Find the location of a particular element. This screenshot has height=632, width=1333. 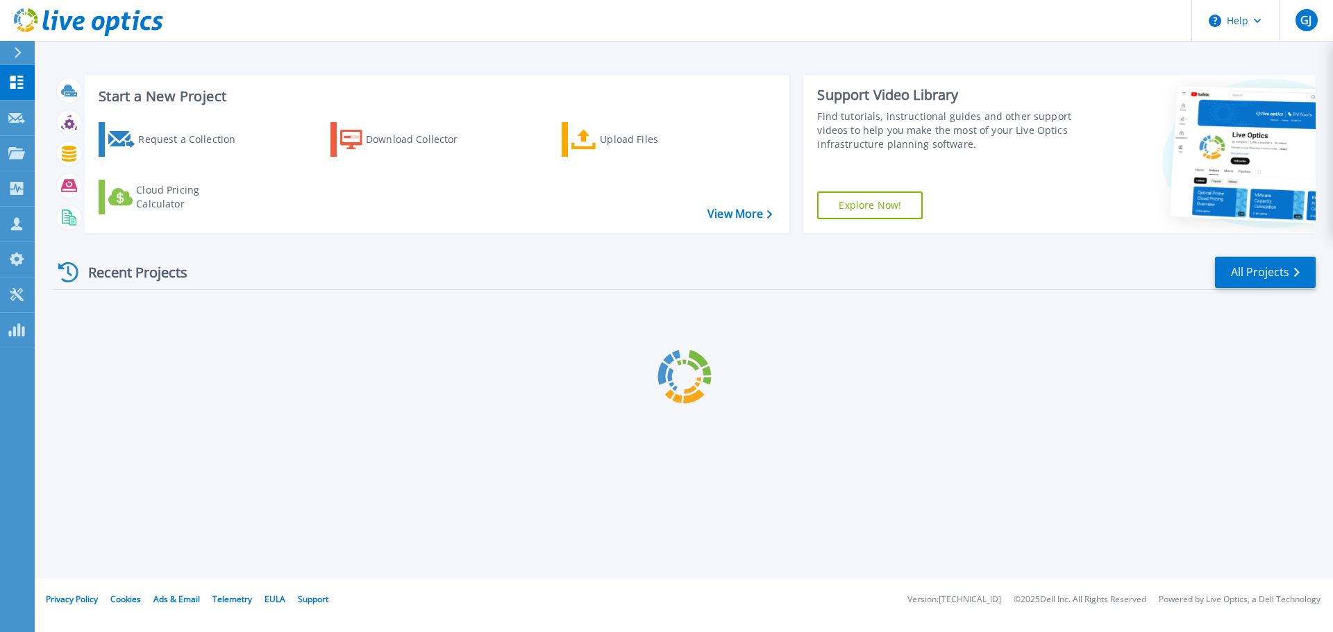

a: Privacy Policy is located at coordinates (72, 599).